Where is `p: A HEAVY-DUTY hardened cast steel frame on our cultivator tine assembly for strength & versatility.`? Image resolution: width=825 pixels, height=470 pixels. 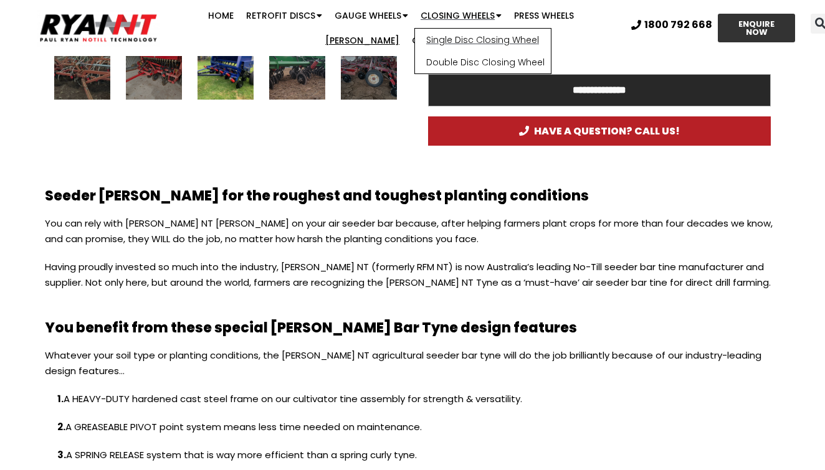 p: A HEAVY-DUTY hardened cast steel frame on our cultivator tine assembly for strength & versatility. is located at coordinates (412, 405).